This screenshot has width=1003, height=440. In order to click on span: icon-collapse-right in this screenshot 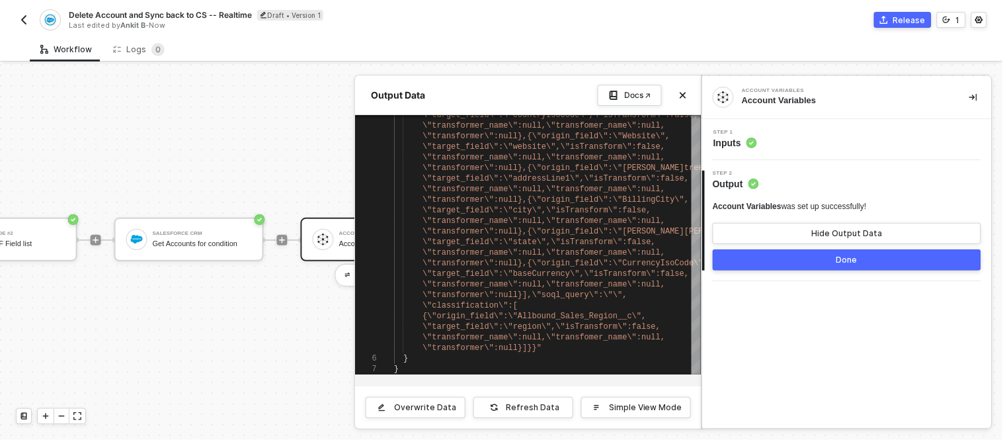, I will do `click(974, 97)`.